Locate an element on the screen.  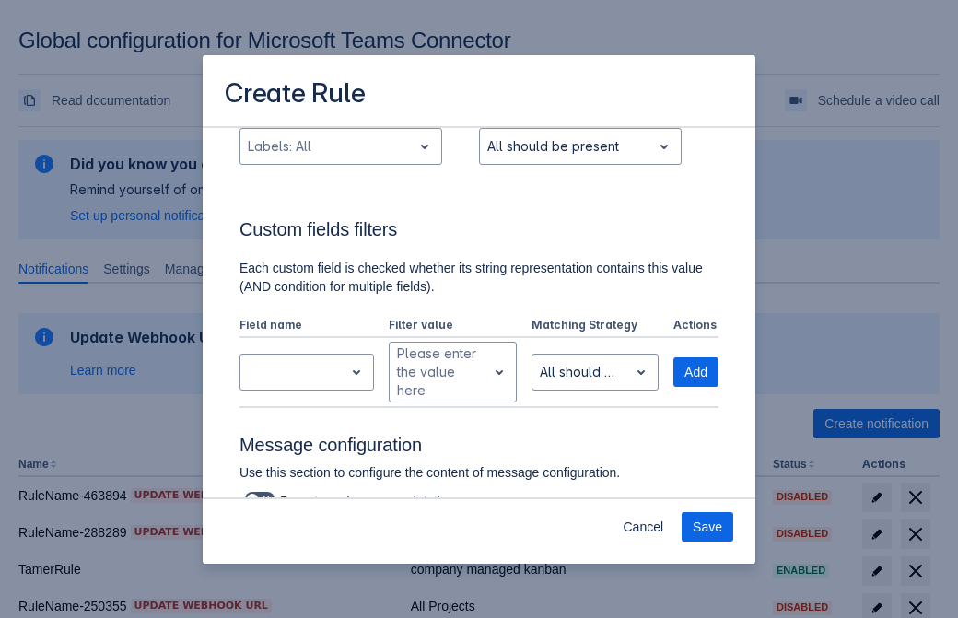
h3: Create Rule is located at coordinates (295, 95).